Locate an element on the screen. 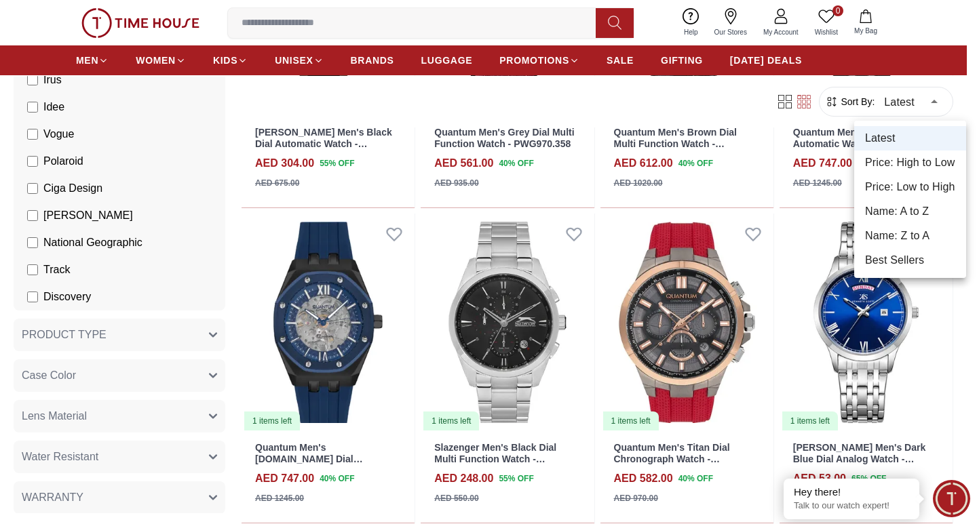  div: Hey there! is located at coordinates (851, 492).